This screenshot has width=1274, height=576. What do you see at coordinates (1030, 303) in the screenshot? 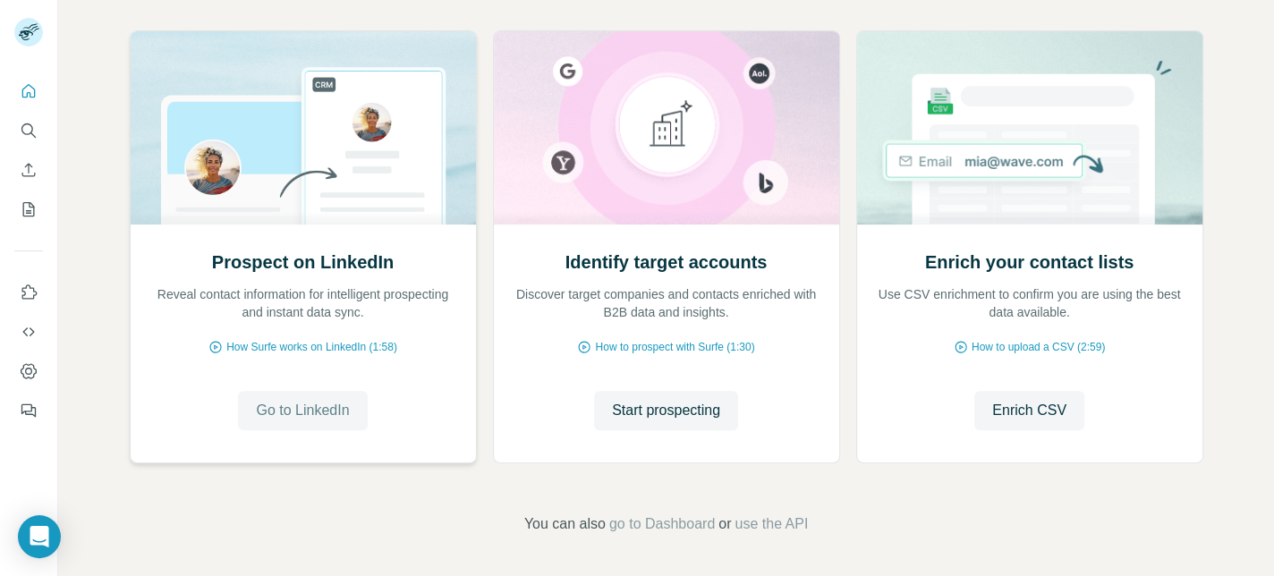
I see `p: Use CSV enrichment to confirm you are using the best data available.` at bounding box center [1030, 303].